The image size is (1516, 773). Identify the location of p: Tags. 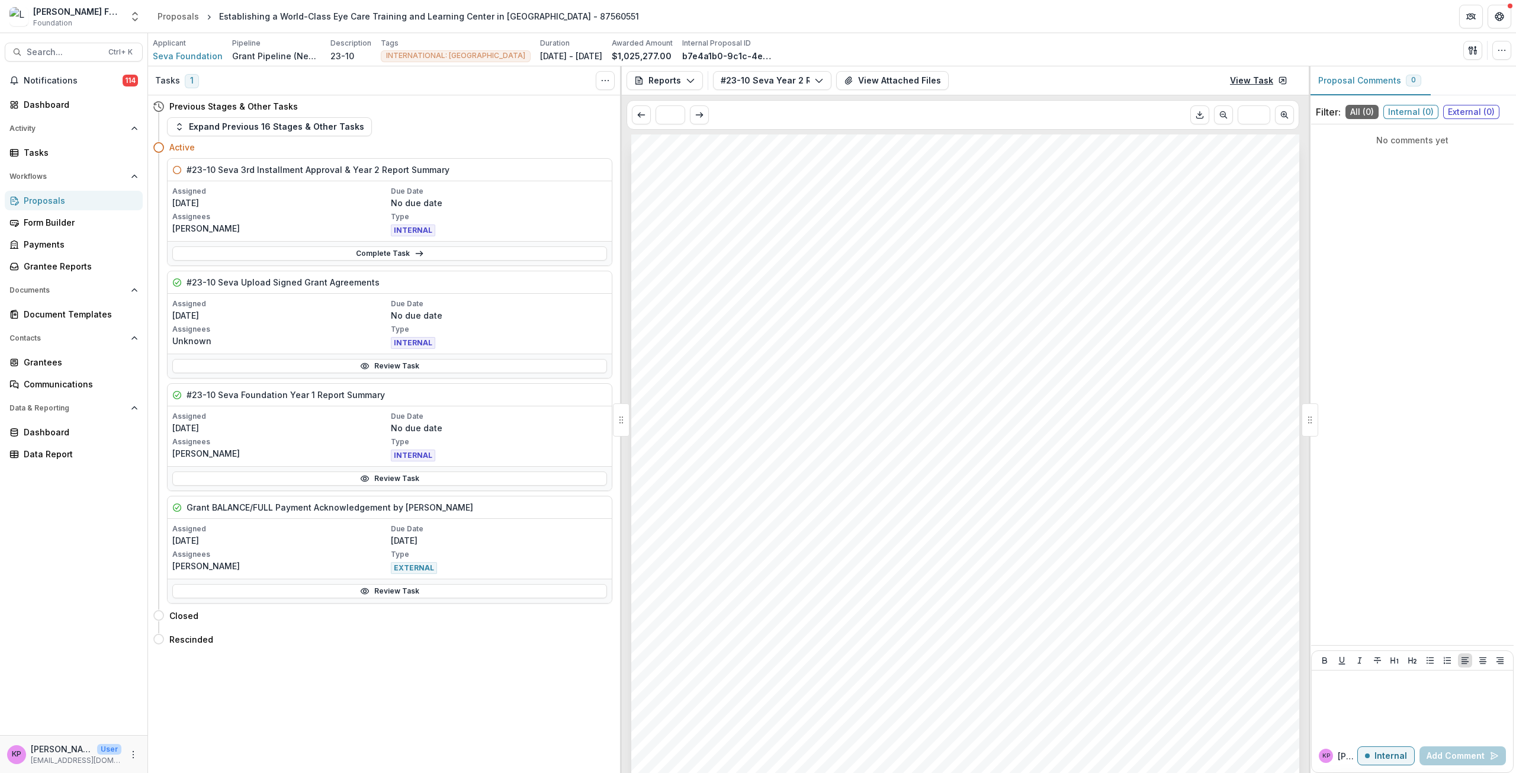
(390, 43).